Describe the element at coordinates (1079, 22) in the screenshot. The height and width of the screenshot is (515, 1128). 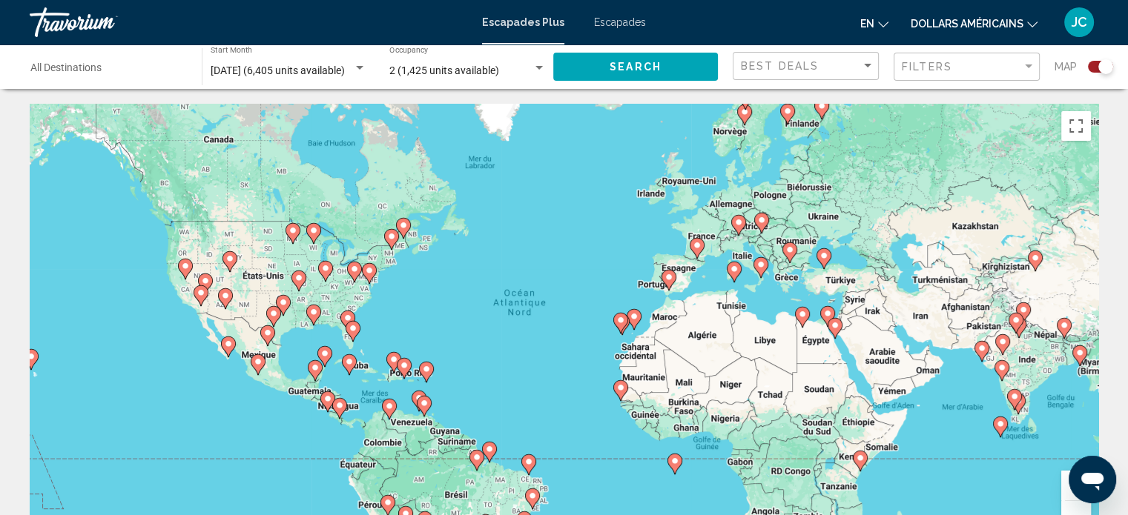
I see `button: Menu utilisateur` at that location.